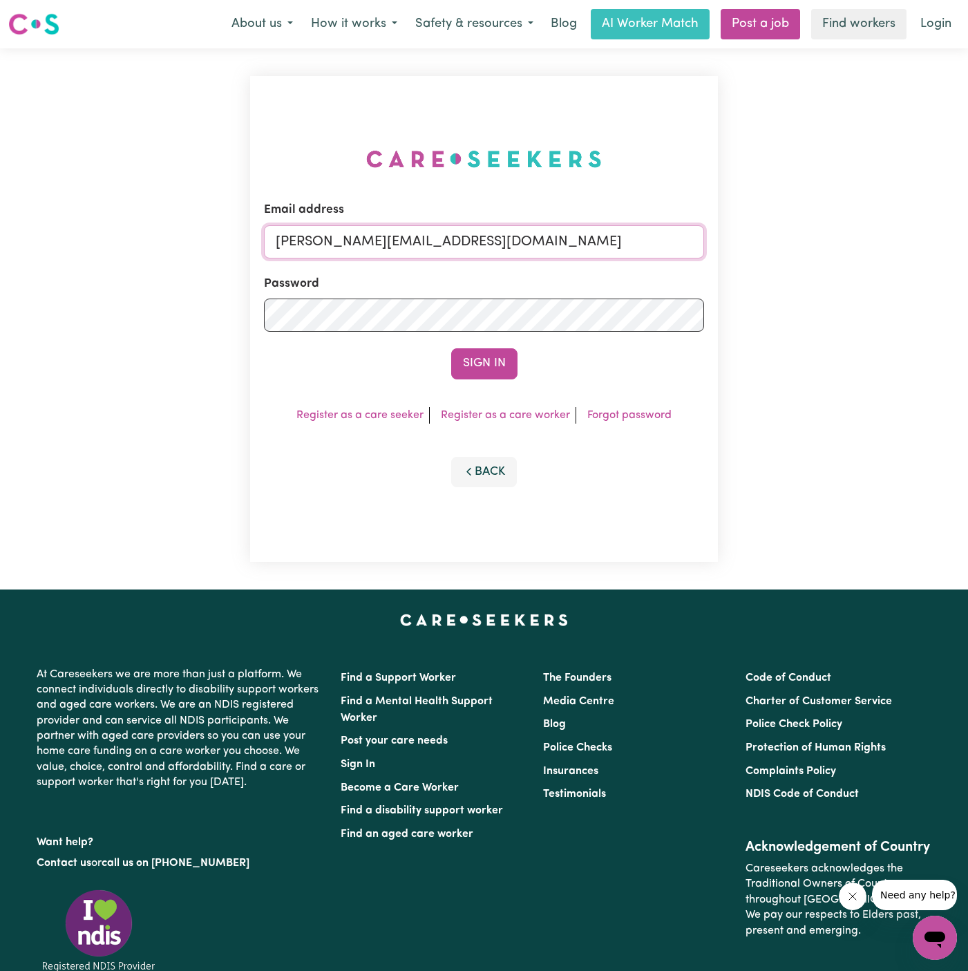 This screenshot has height=971, width=968. Describe the element at coordinates (292, 284) in the screenshot. I see `label: Password` at that location.